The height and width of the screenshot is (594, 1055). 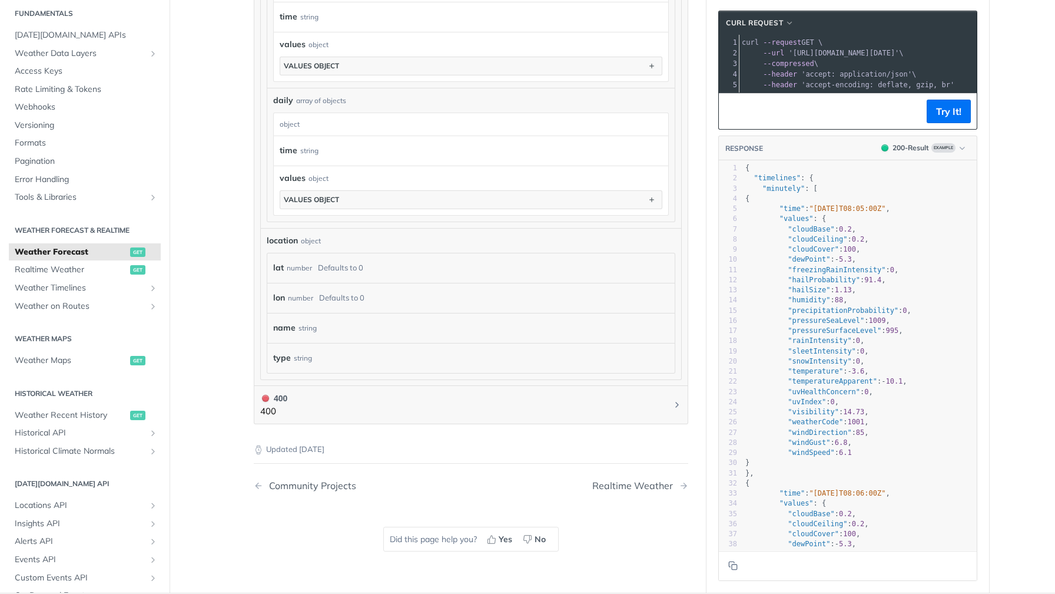 What do you see at coordinates (279, 297) in the screenshot?
I see `label: lon` at bounding box center [279, 297].